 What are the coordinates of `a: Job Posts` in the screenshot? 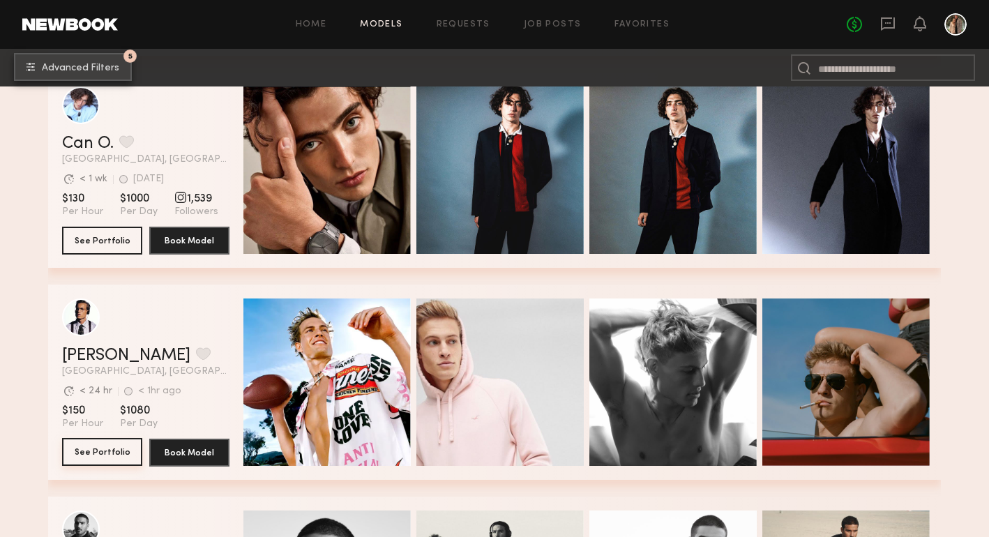 It's located at (553, 24).